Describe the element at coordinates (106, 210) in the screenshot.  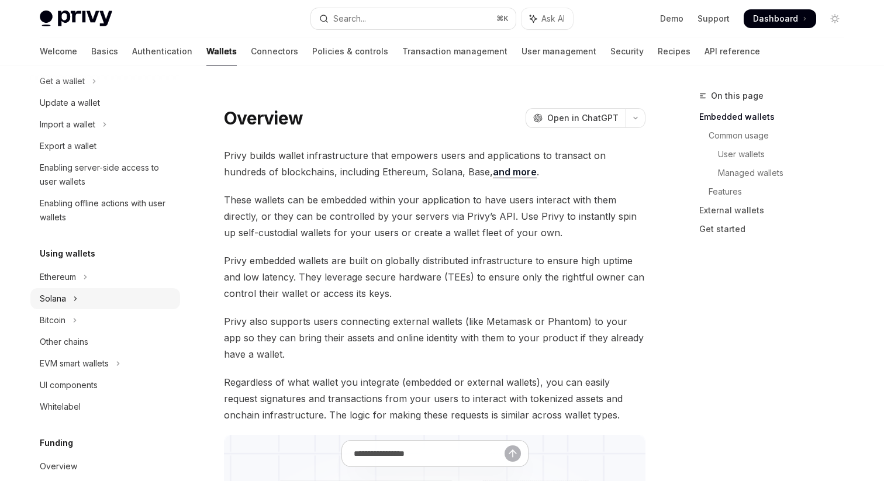
I see `div: Enabling offline actions with user wallets` at that location.